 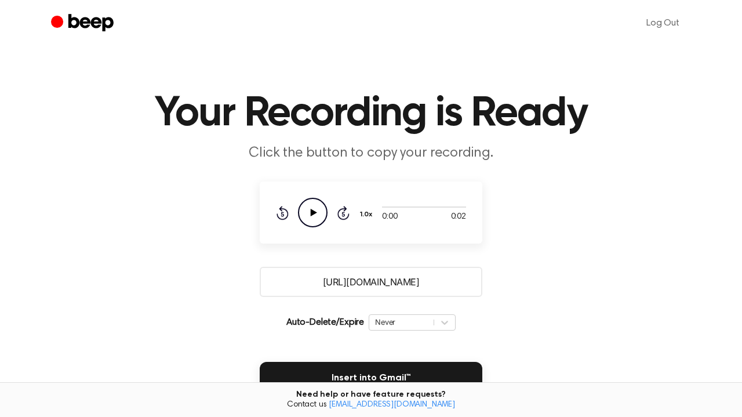 What do you see at coordinates (459, 217) in the screenshot?
I see `span: 0:02` at bounding box center [459, 217].